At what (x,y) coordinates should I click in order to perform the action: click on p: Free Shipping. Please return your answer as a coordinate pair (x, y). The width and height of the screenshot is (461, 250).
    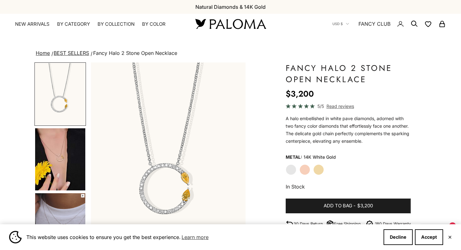
    Looking at the image, I should click on (347, 224).